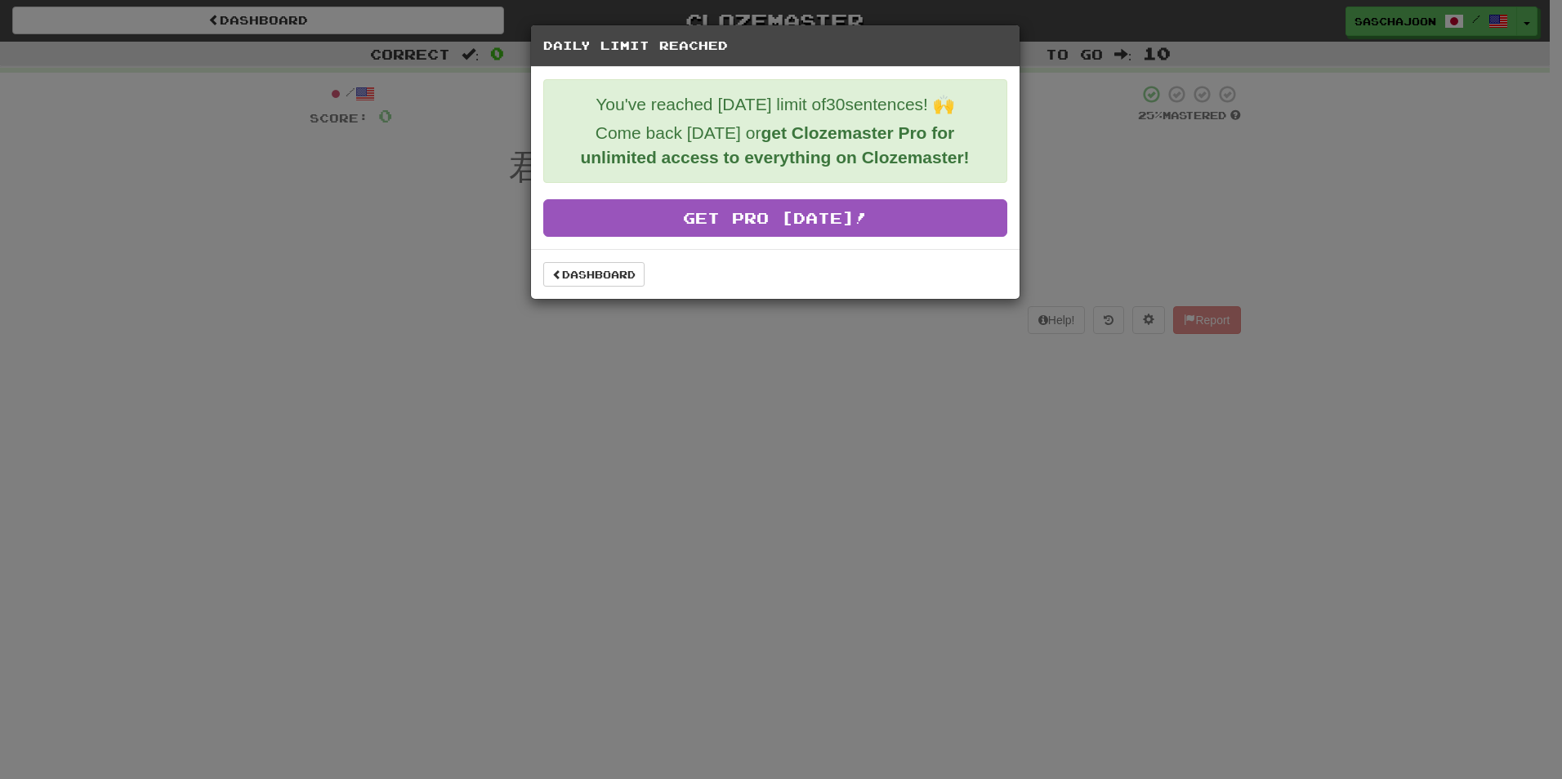 The image size is (1562, 779). What do you see at coordinates (774, 145) in the screenshot?
I see `strong: get Clozemaster Pro for unlimited access to everything on Clozemaster!` at bounding box center [774, 145].